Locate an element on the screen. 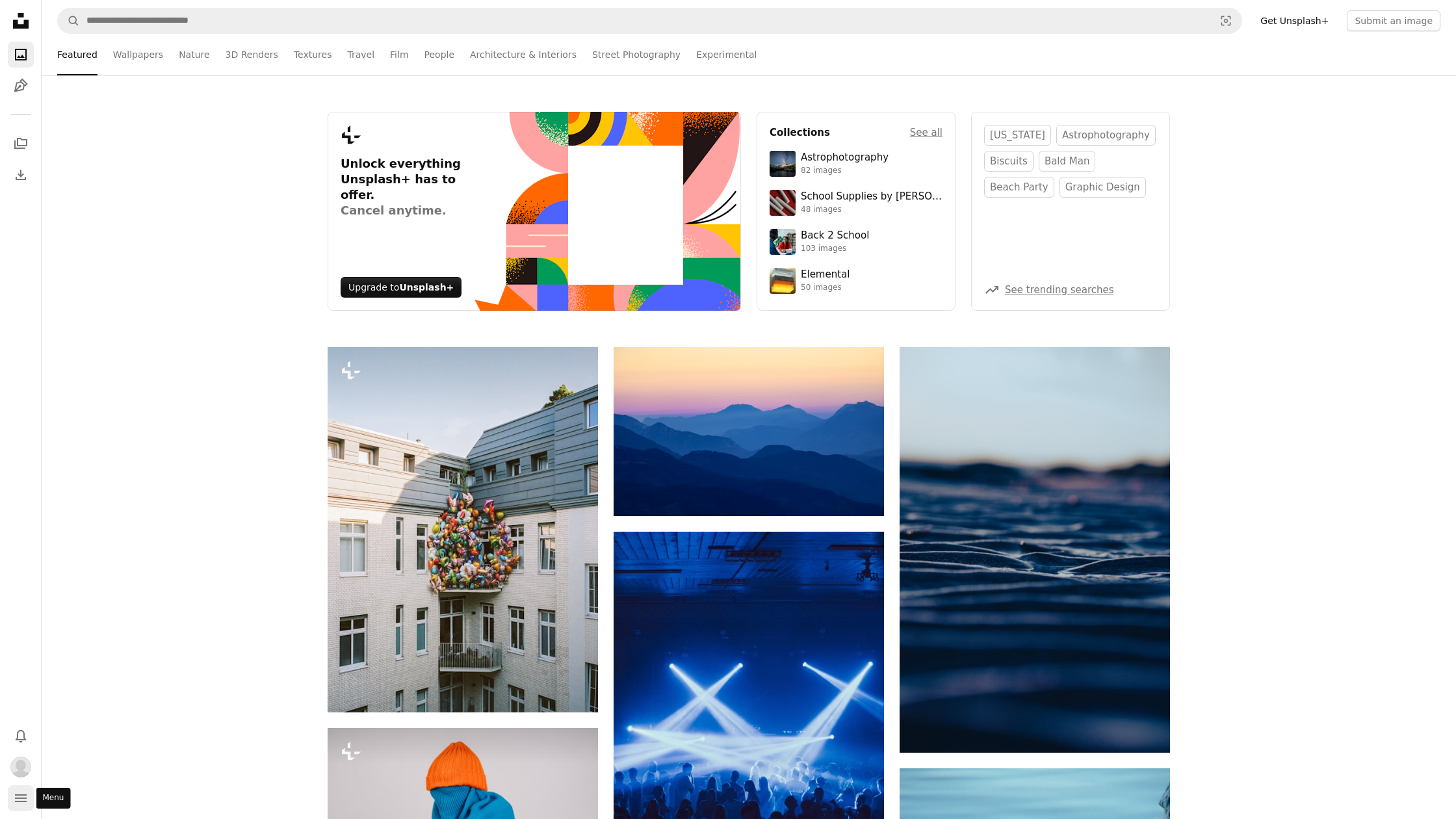  div: 50 images is located at coordinates (825, 288).